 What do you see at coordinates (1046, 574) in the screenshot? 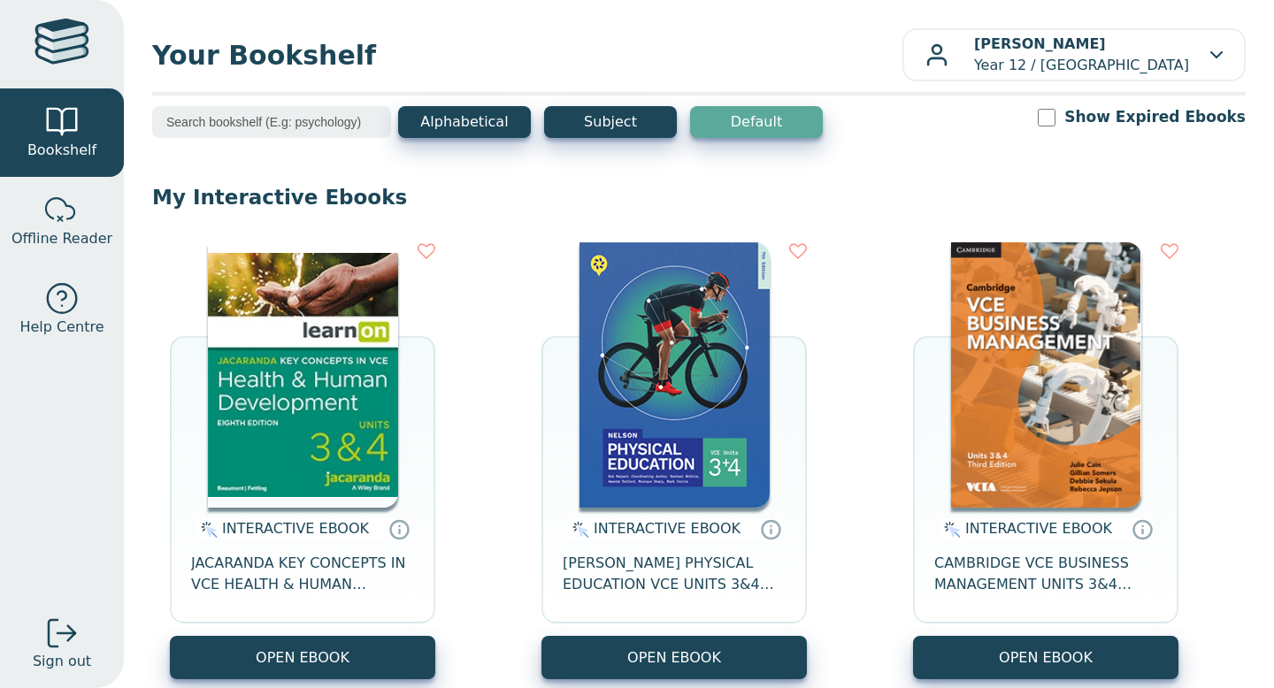
I see `span: CAMBRIDGE VCE BUSINESS MANAGEMENT UNITS 3&4 EBOOK 3E` at bounding box center [1046, 574].